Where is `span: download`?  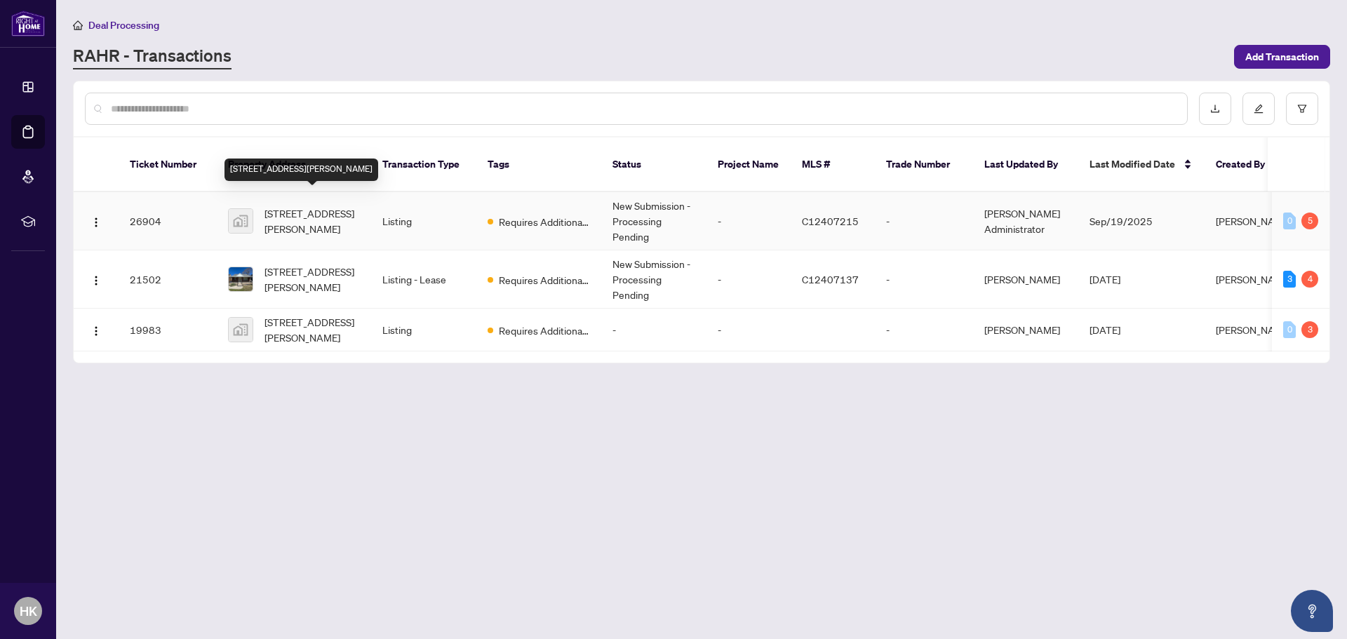 span: download is located at coordinates (1215, 109).